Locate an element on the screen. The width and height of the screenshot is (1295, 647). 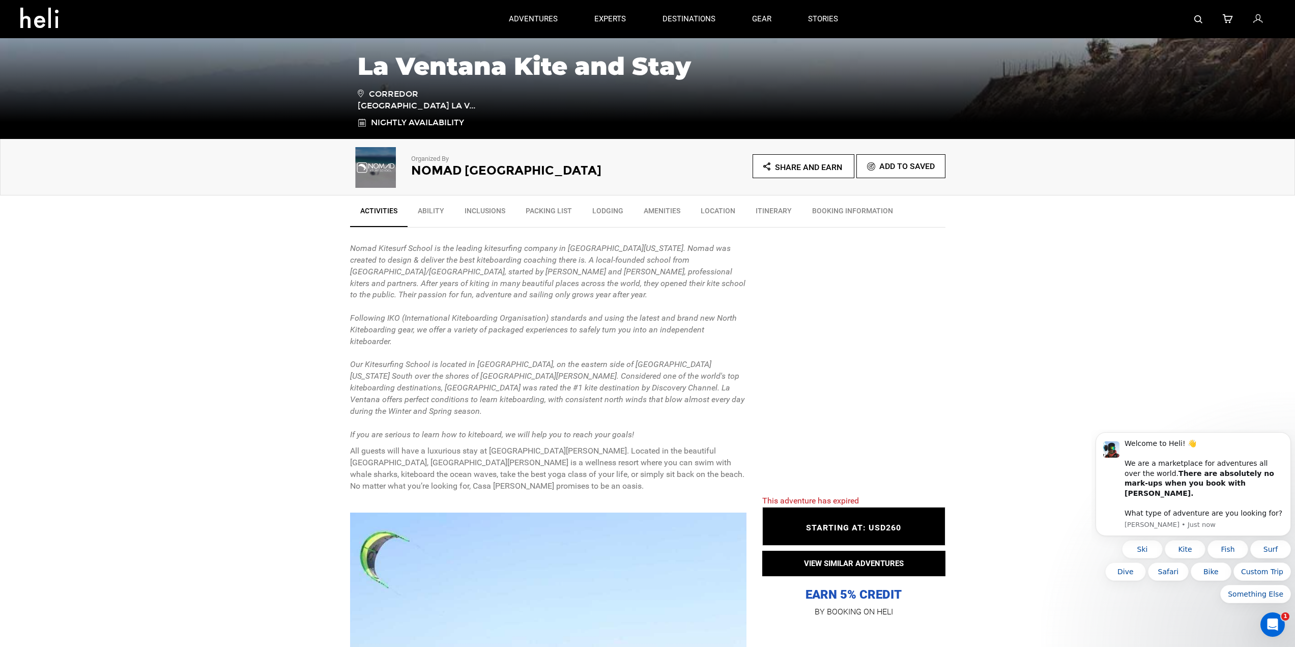
img: search-bar-icon.svg is located at coordinates (1198, 19).